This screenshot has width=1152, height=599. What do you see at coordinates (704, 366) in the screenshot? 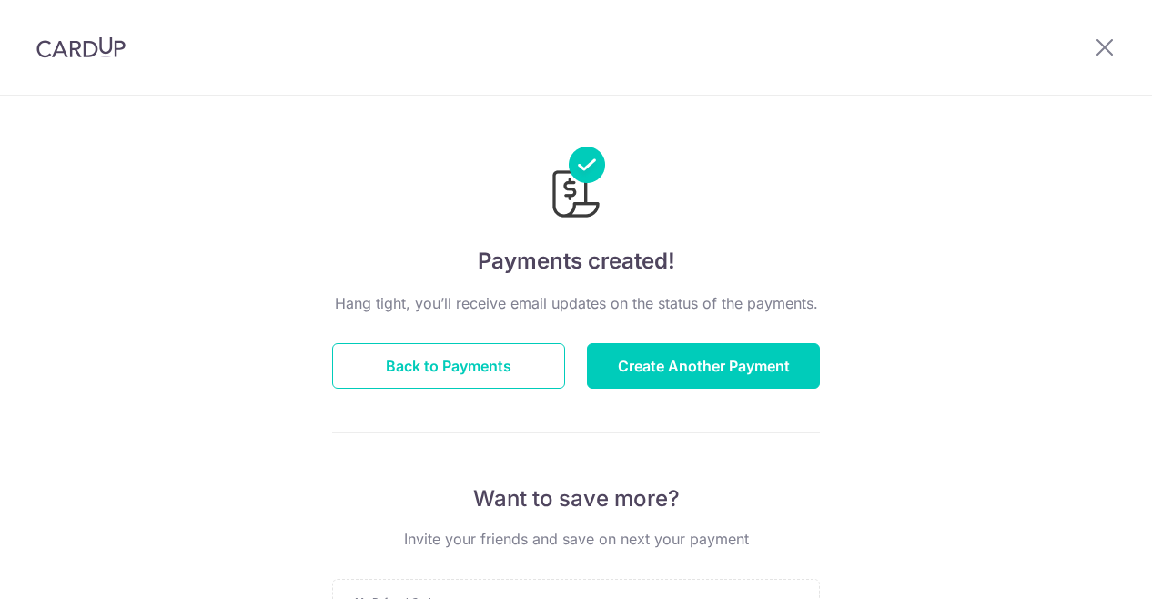
I see `button: Create Another Payment` at bounding box center [704, 366].